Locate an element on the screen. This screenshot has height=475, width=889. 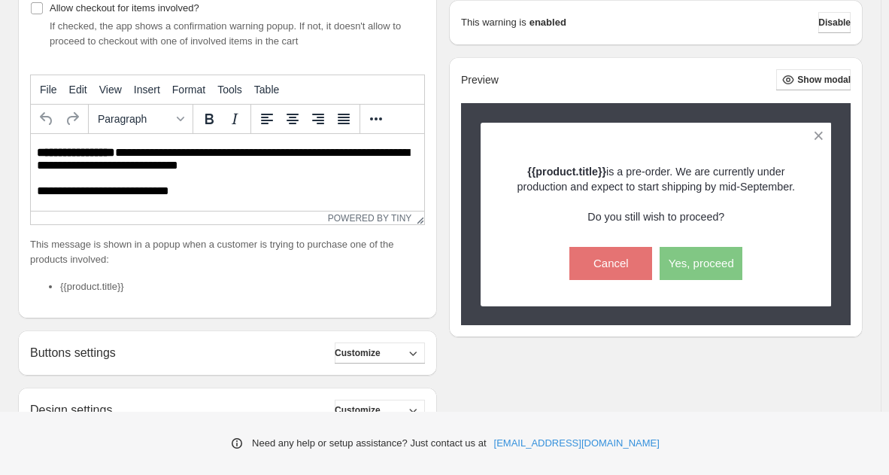
strong: enabled is located at coordinates (548, 23).